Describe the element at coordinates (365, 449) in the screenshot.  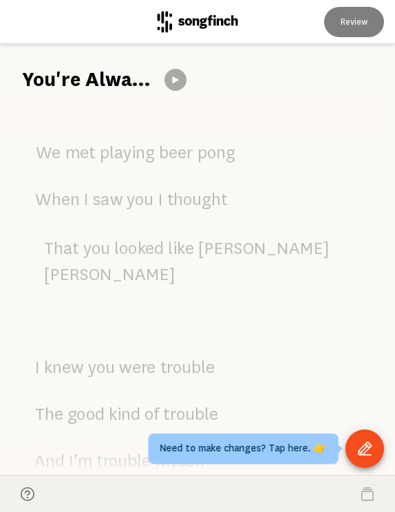
I see `button: Open Tool Menu` at that location.